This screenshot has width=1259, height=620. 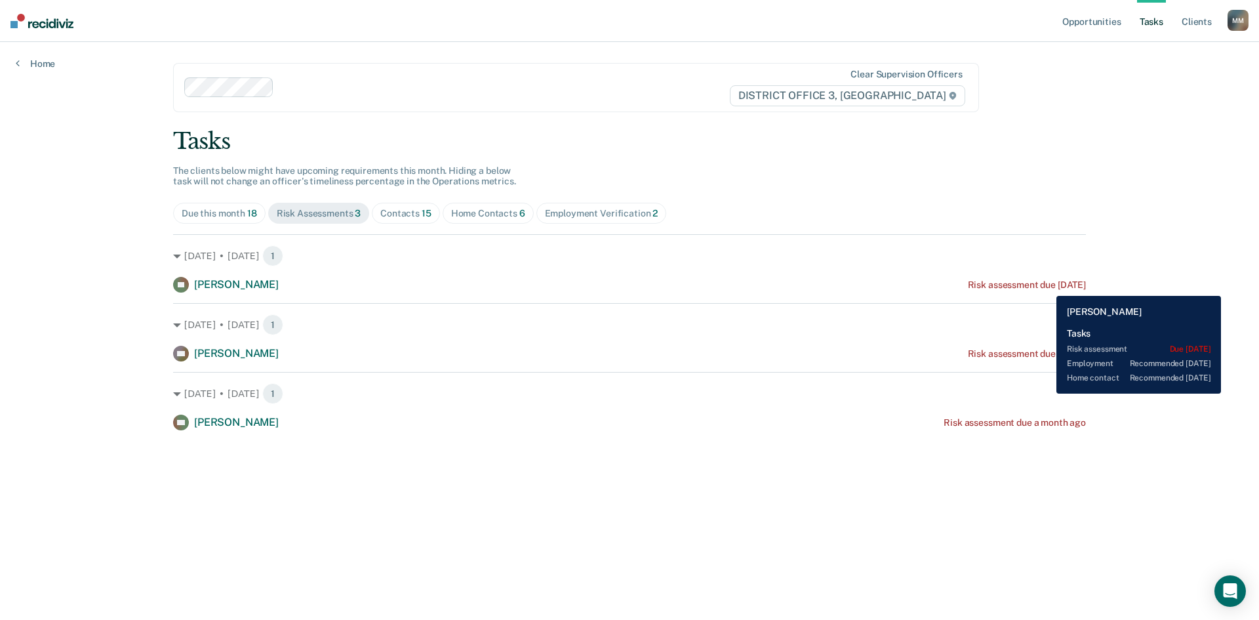 What do you see at coordinates (426, 213) in the screenshot?
I see `span: 15` at bounding box center [426, 213].